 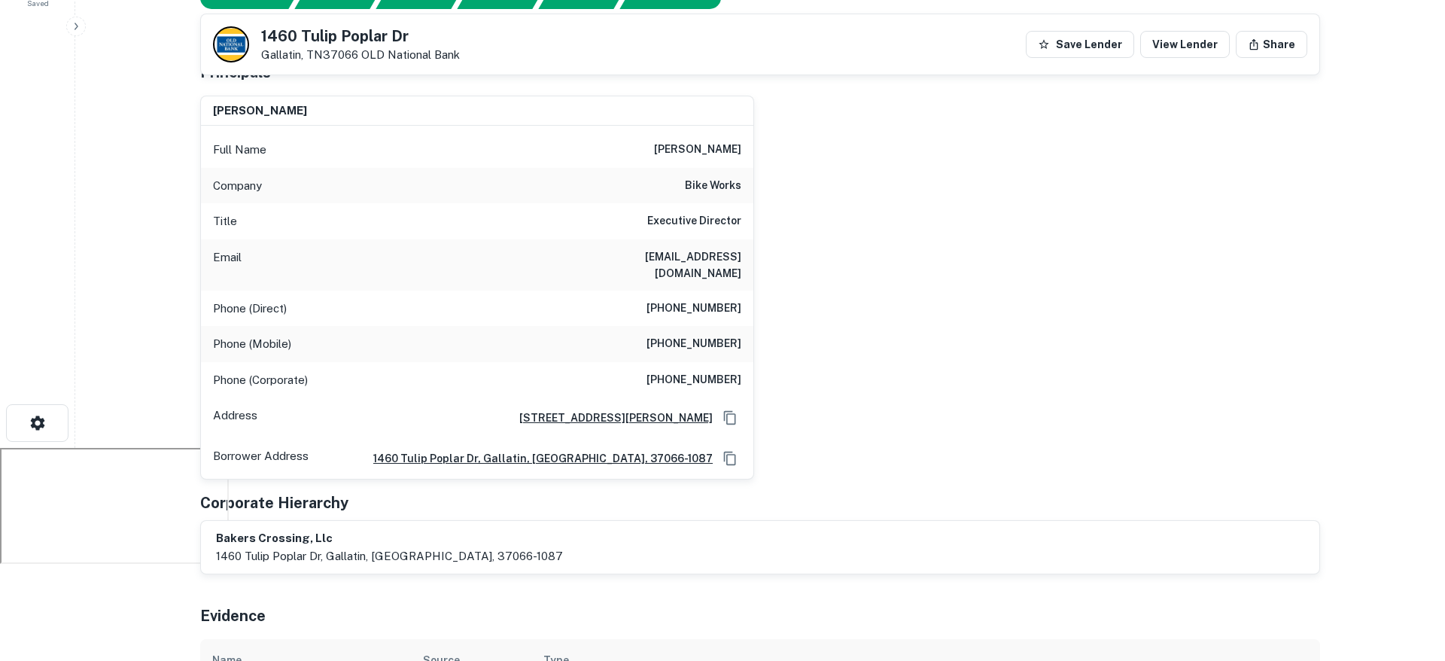 What do you see at coordinates (1184, 44) in the screenshot?
I see `a: View Lender` at bounding box center [1184, 44].